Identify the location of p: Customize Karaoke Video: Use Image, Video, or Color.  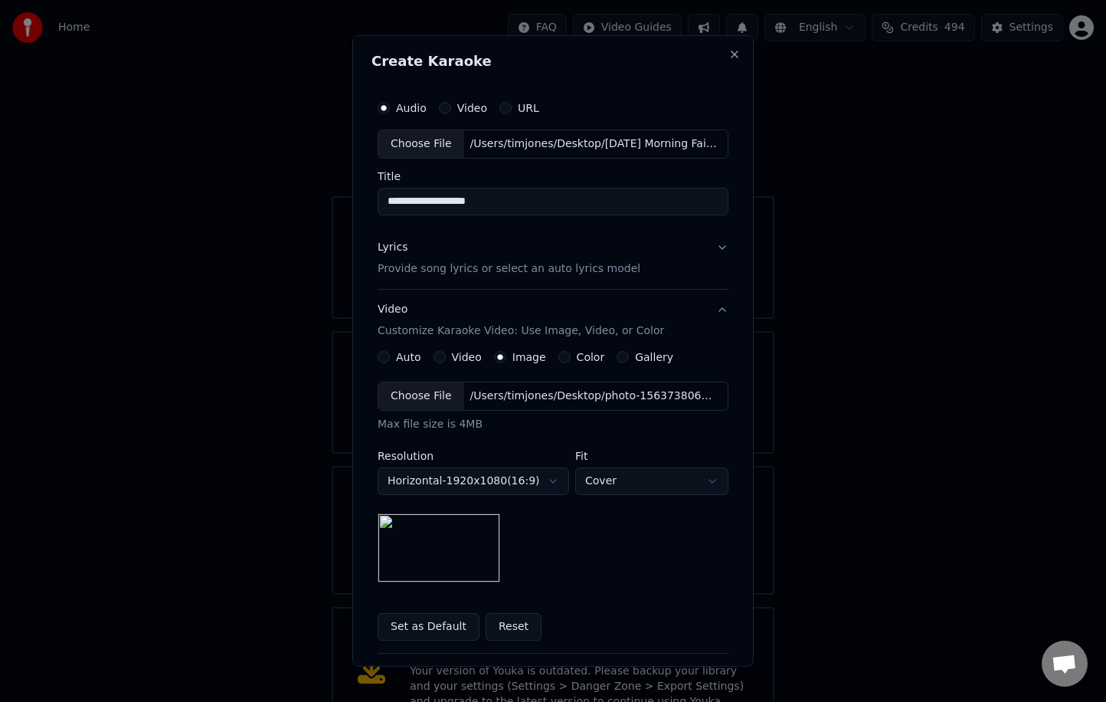
(521, 331).